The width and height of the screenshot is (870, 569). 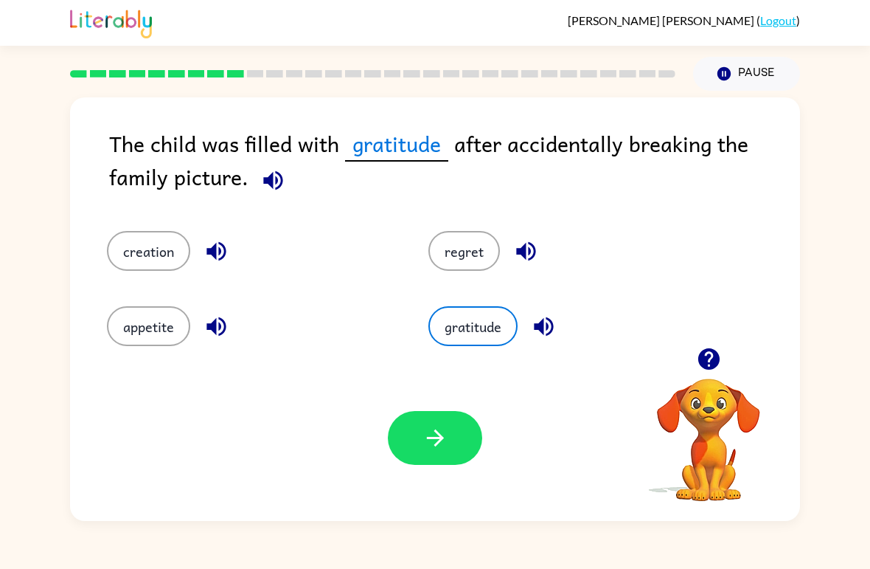 What do you see at coordinates (746, 74) in the screenshot?
I see `button: Pause` at bounding box center [746, 74].